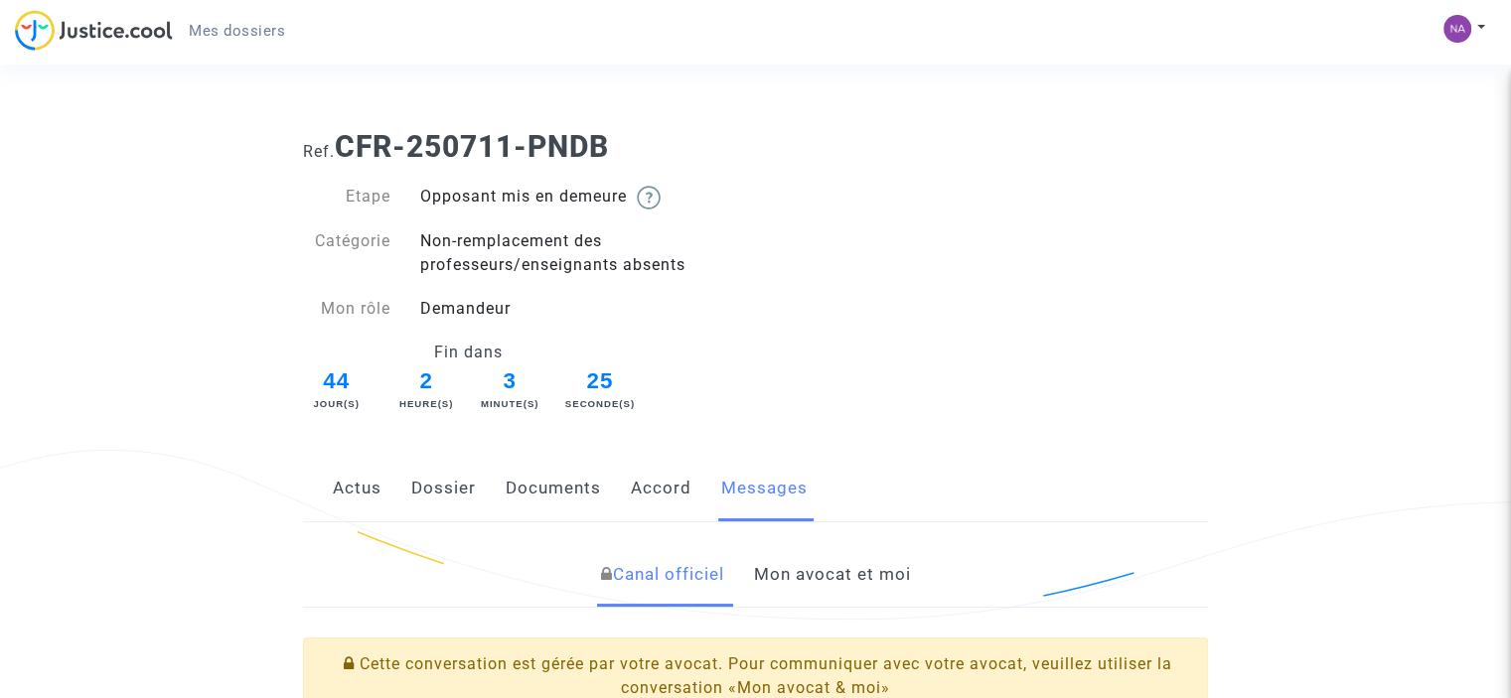 Image resolution: width=1511 pixels, height=698 pixels. I want to click on div: Jour(s), so click(337, 404).